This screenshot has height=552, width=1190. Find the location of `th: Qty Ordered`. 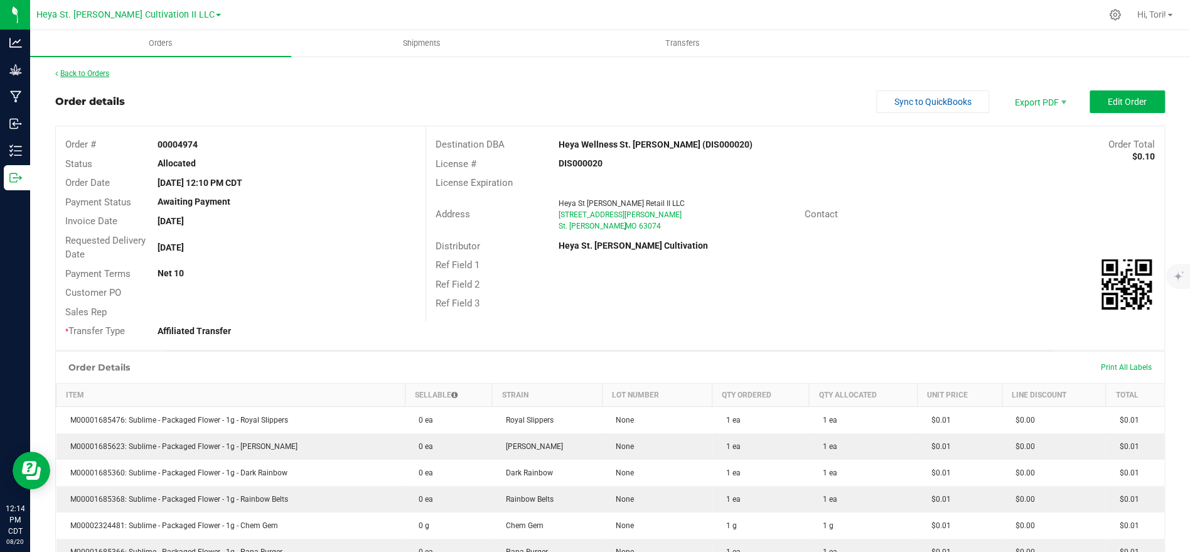

th: Qty Ordered is located at coordinates (761, 394).